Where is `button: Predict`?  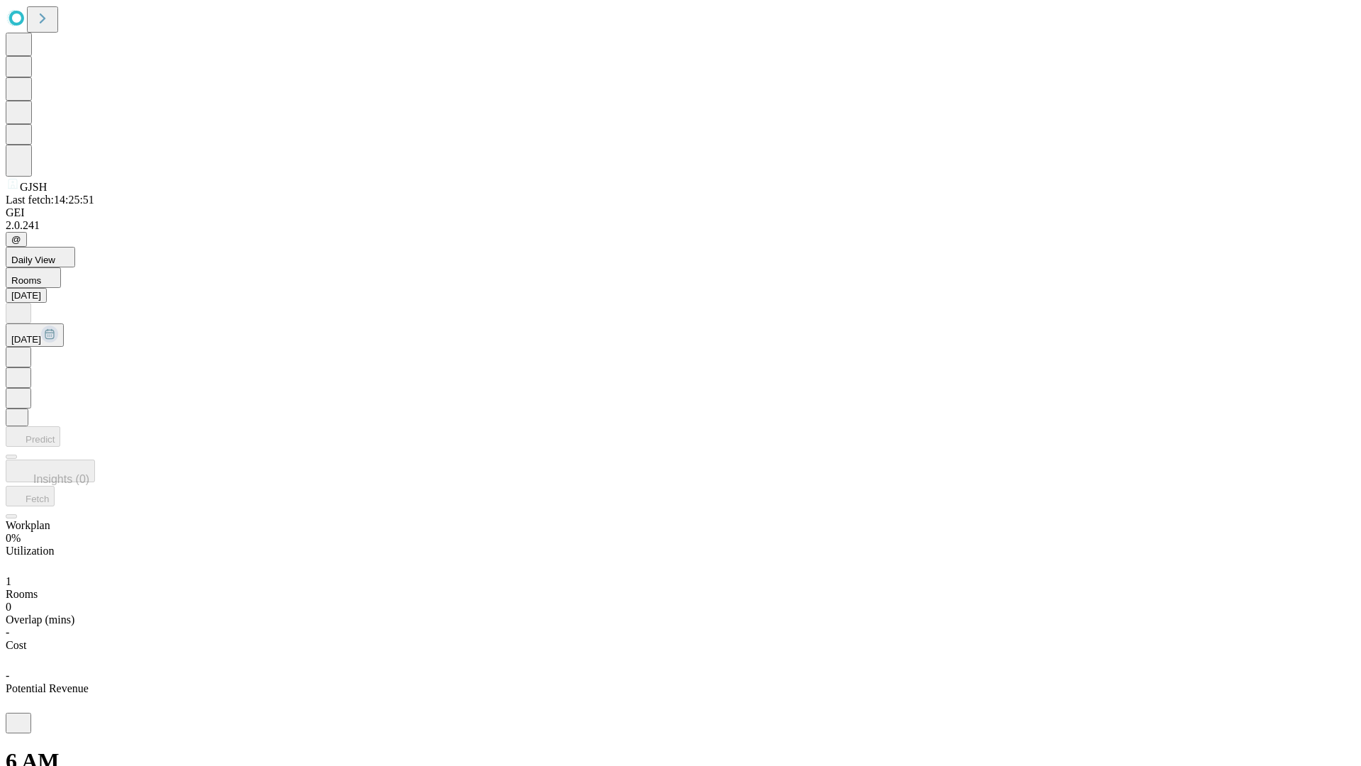
button: Predict is located at coordinates (33, 436).